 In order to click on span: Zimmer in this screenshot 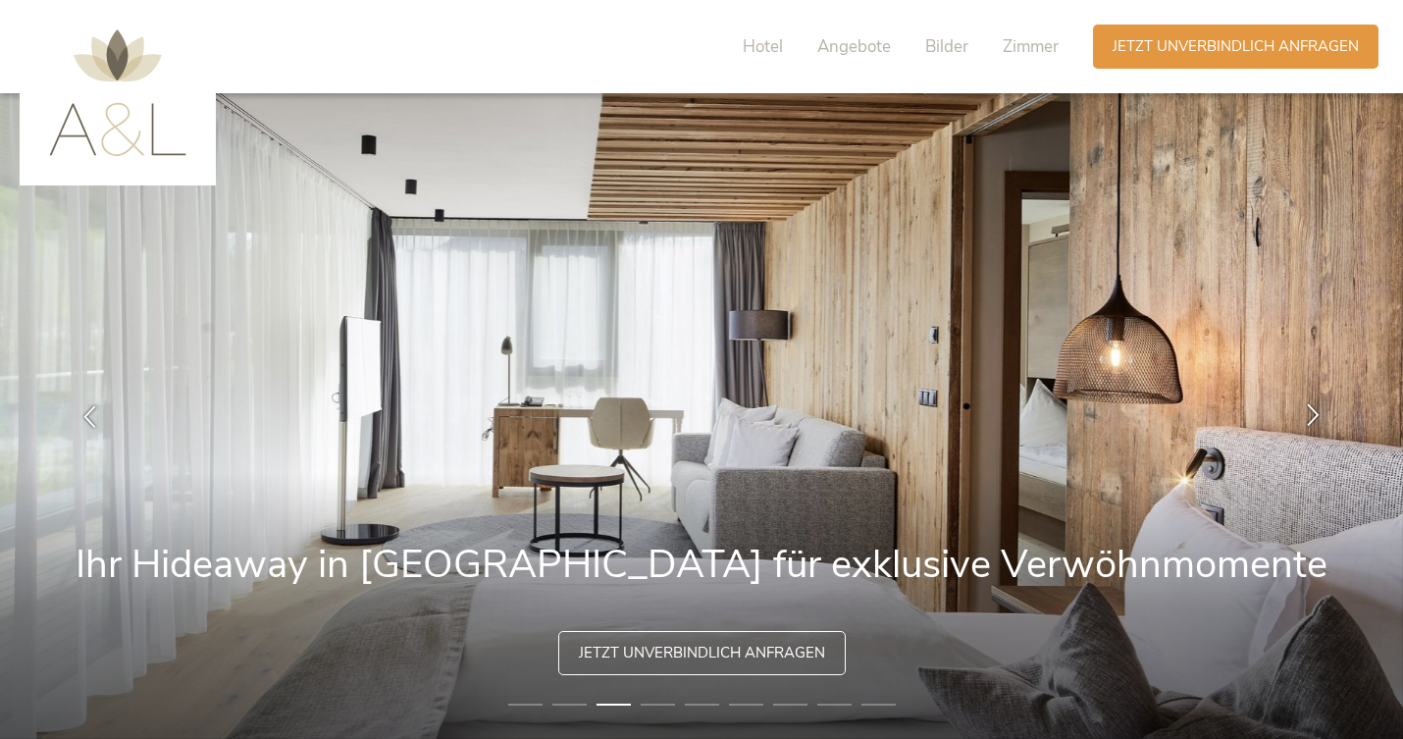, I will do `click(1030, 46)`.